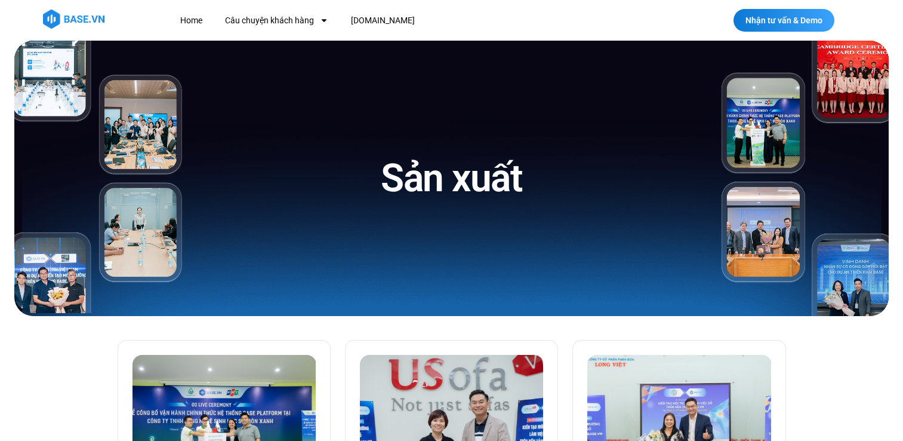 Image resolution: width=903 pixels, height=441 pixels. I want to click on nav: Menu, so click(402, 20).